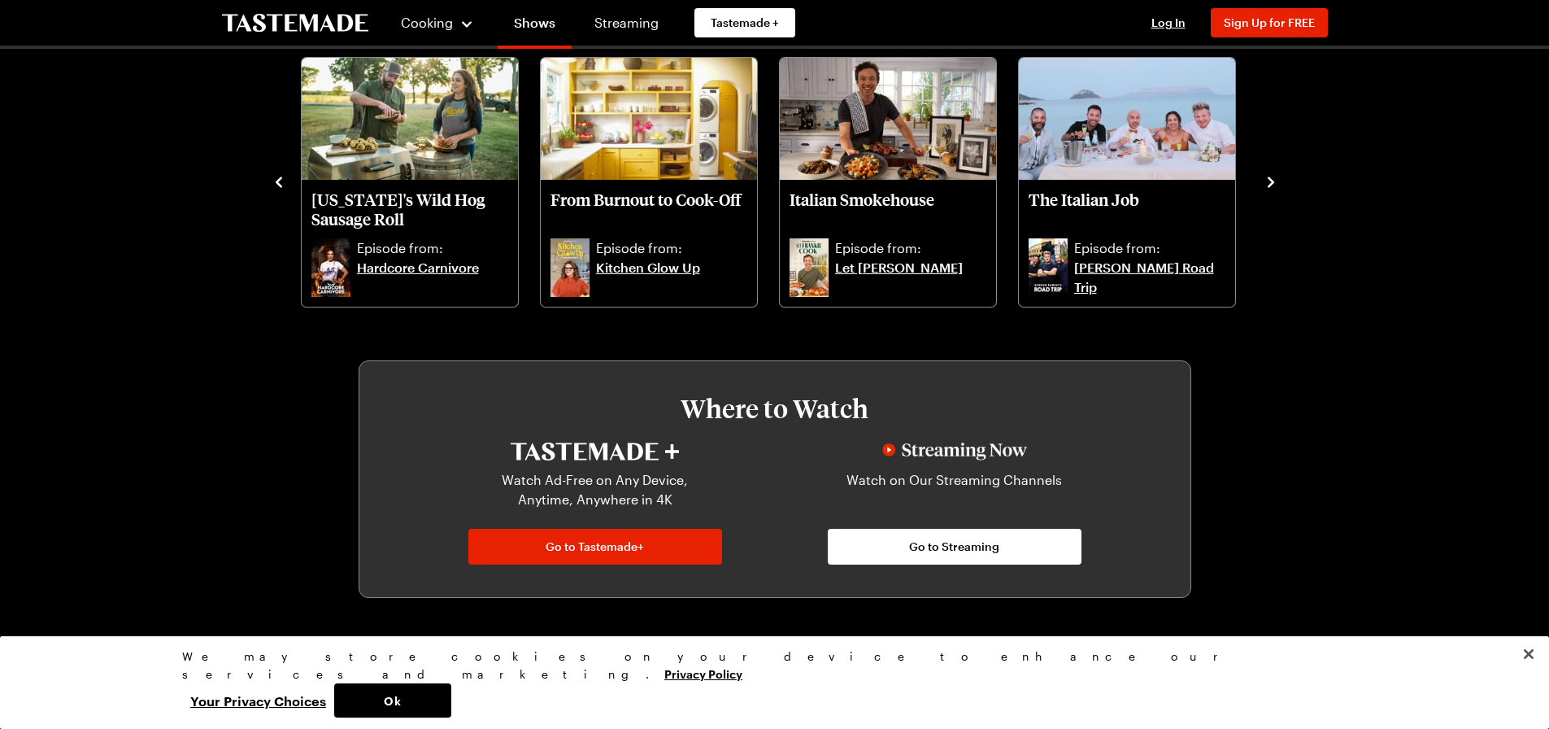  What do you see at coordinates (672, 277) in the screenshot?
I see `a: Kitchen Glow Up` at bounding box center [672, 277].